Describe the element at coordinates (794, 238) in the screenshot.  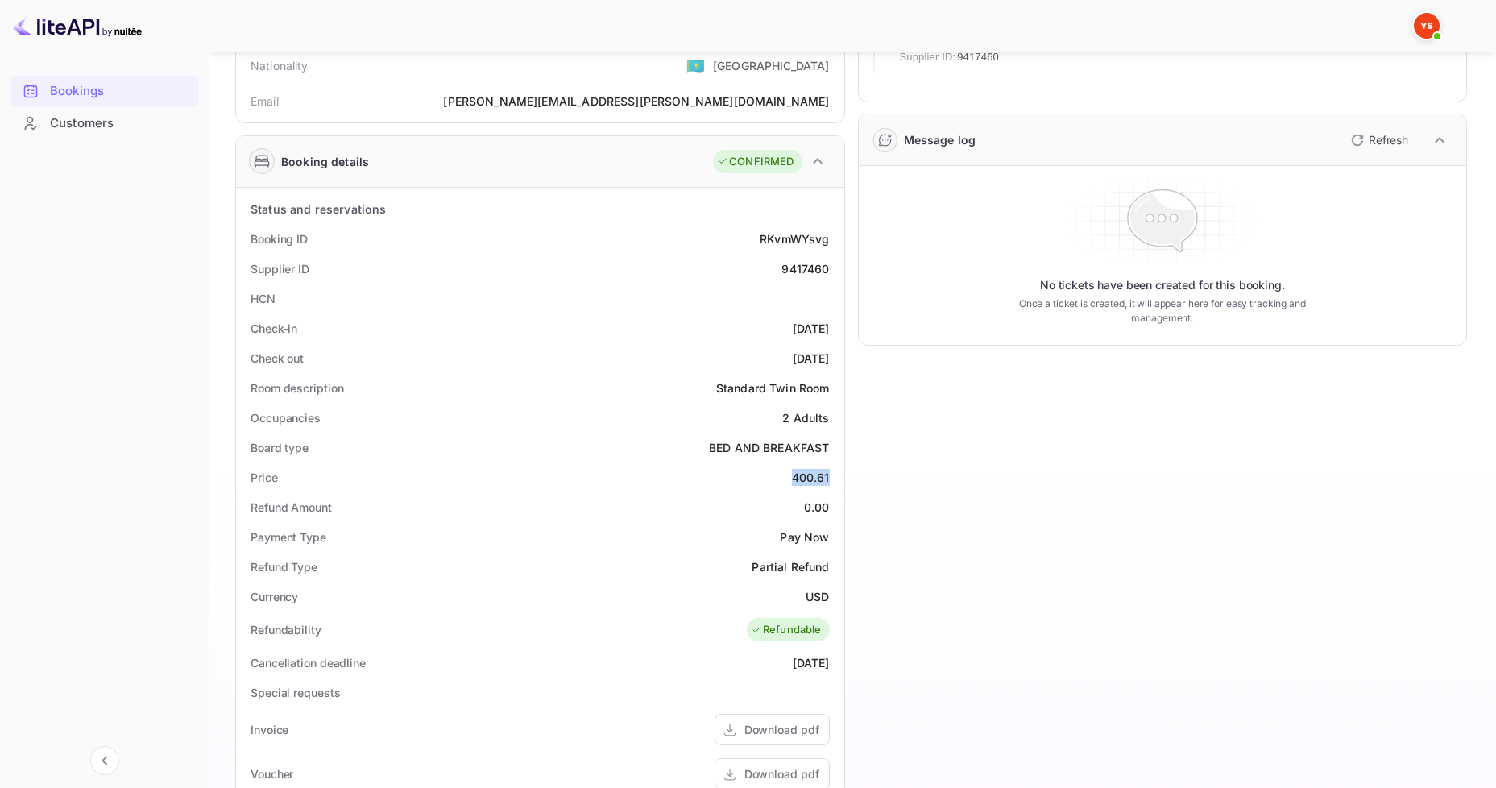
I see `div: RKvmWYsvg` at that location.